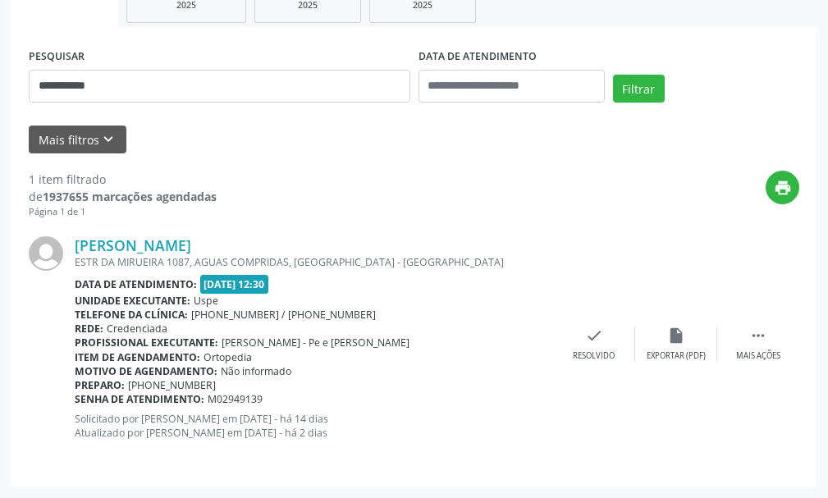  Describe the element at coordinates (122, 179) in the screenshot. I see `div: 1 item filtrado` at that location.